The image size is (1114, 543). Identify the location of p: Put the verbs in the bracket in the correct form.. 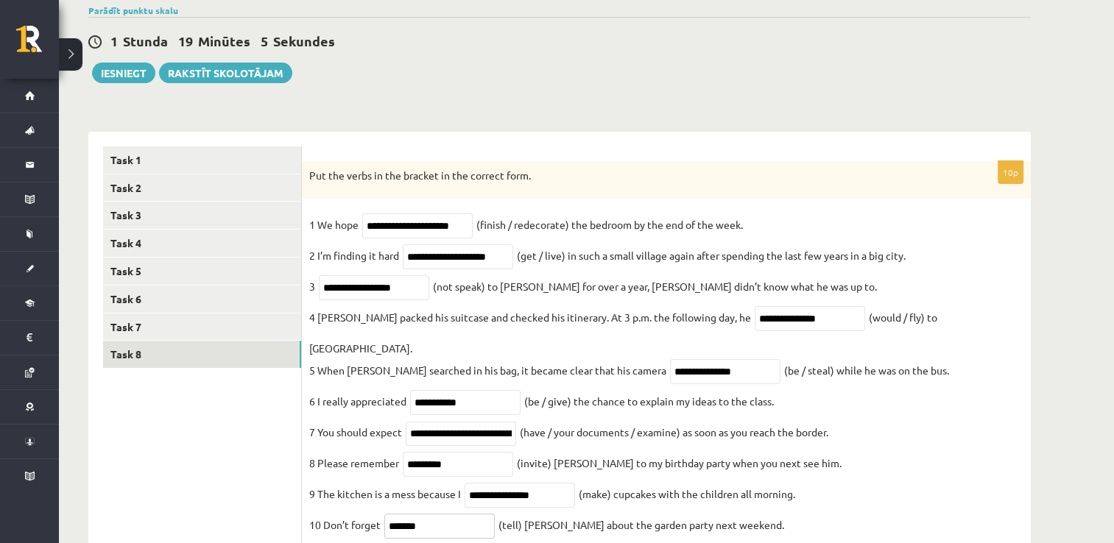
(630, 176).